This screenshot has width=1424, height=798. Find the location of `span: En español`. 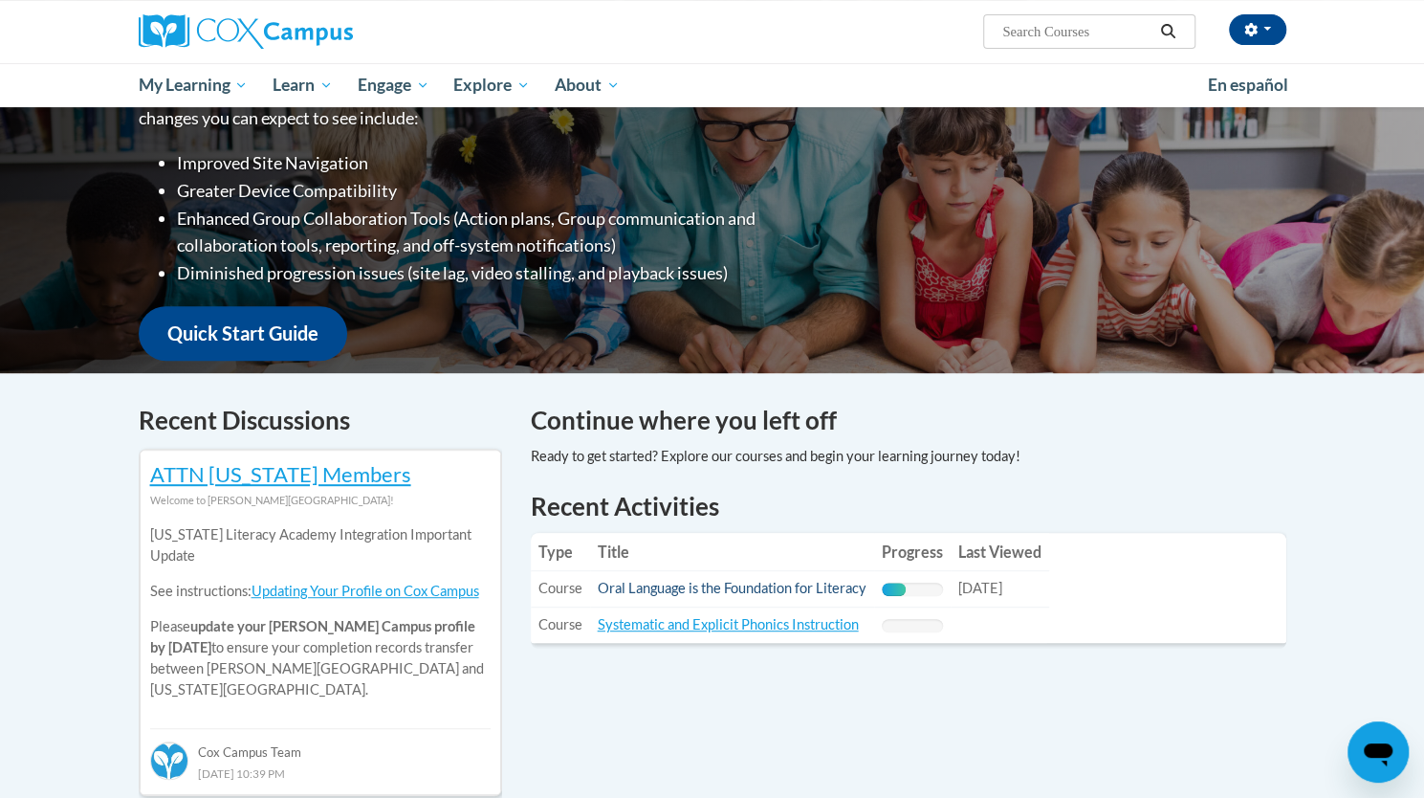

span: En español is located at coordinates (1248, 84).